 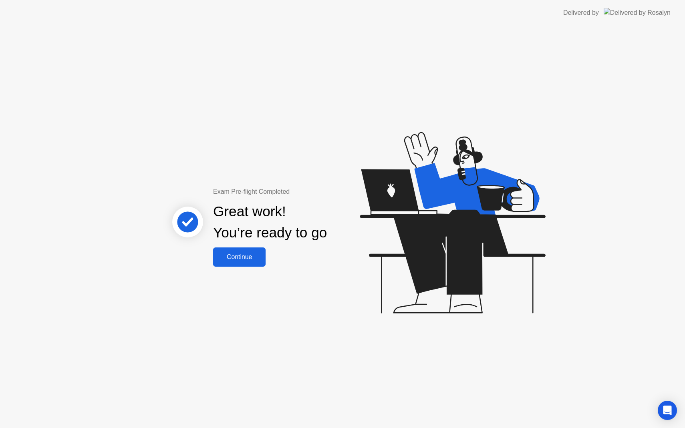 What do you see at coordinates (581, 13) in the screenshot?
I see `div: Delivered by` at bounding box center [581, 13].